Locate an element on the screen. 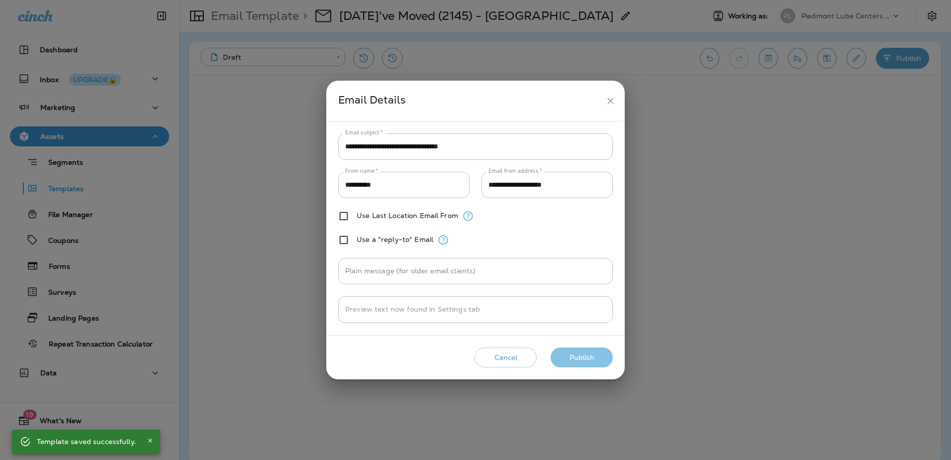 This screenshot has height=460, width=951. div: Email Details is located at coordinates (470, 101).